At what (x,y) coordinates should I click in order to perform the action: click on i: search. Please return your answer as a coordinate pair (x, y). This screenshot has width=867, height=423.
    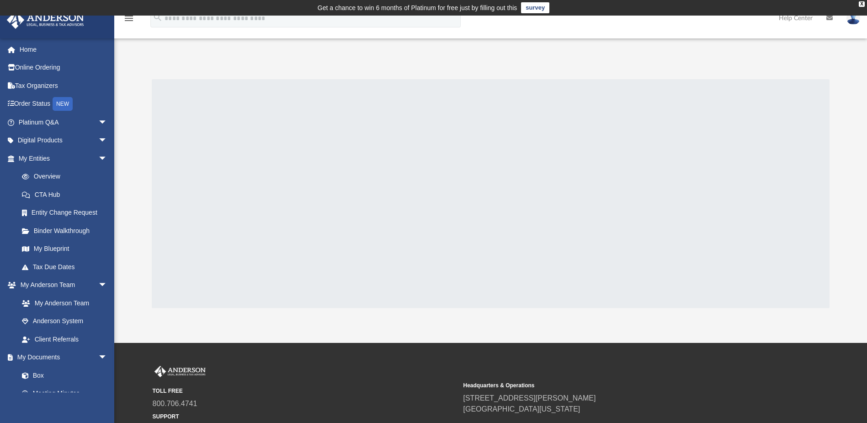
    Looking at the image, I should click on (158, 17).